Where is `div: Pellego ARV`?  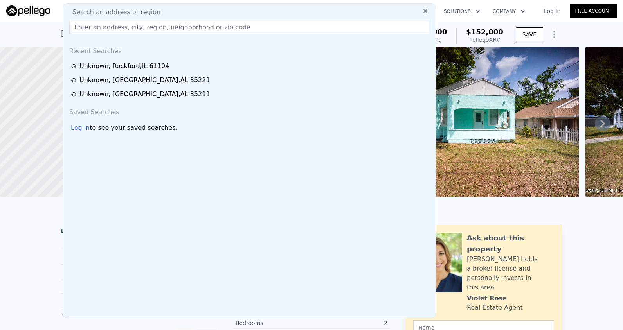
div: Pellego ARV is located at coordinates (484, 40).